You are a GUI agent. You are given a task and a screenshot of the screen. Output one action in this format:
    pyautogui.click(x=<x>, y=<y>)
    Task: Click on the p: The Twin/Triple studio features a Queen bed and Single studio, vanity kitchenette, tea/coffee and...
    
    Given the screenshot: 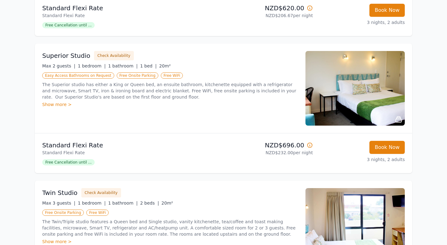 What is the action you would take?
    pyautogui.click(x=170, y=228)
    